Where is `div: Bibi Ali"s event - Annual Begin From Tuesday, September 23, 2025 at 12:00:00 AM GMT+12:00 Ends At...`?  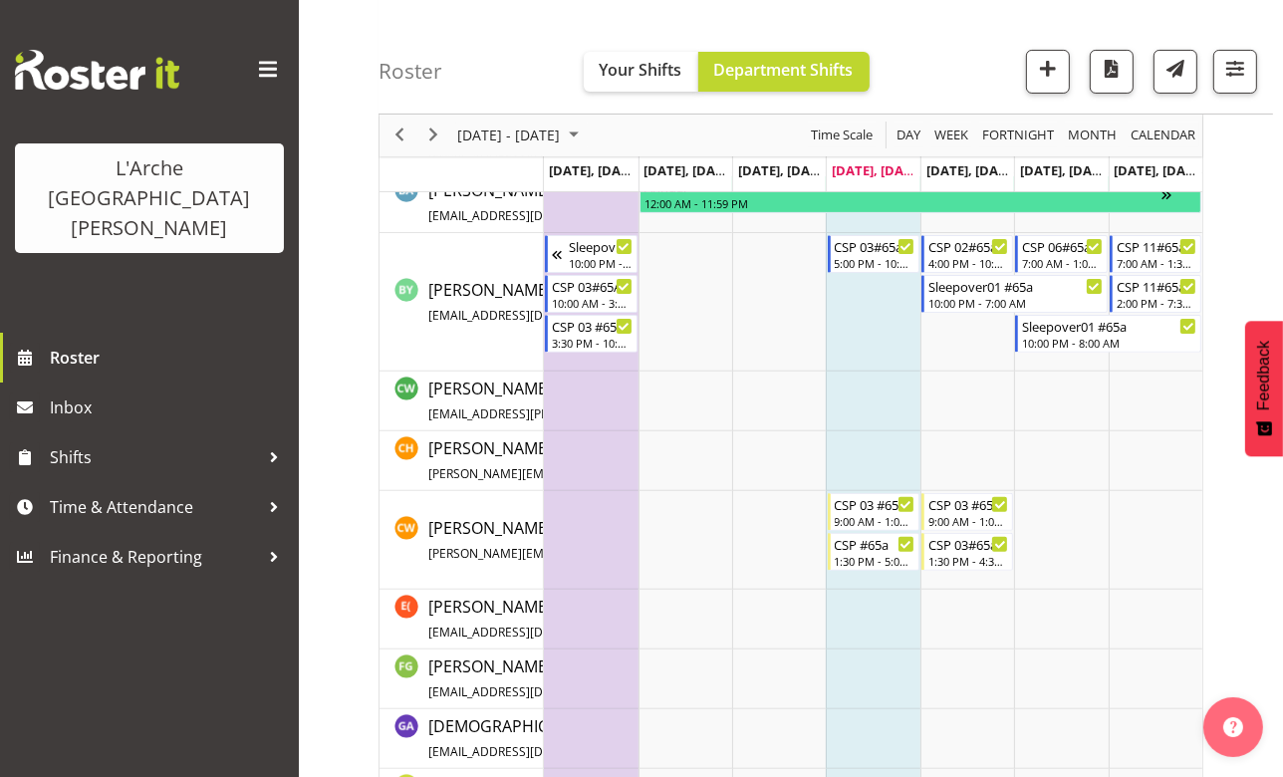
div: Bibi Ali"s event - Annual Begin From Tuesday, September 23, 2025 at 12:00:00 AM GMT+12:00 Ends At... is located at coordinates (920, 194).